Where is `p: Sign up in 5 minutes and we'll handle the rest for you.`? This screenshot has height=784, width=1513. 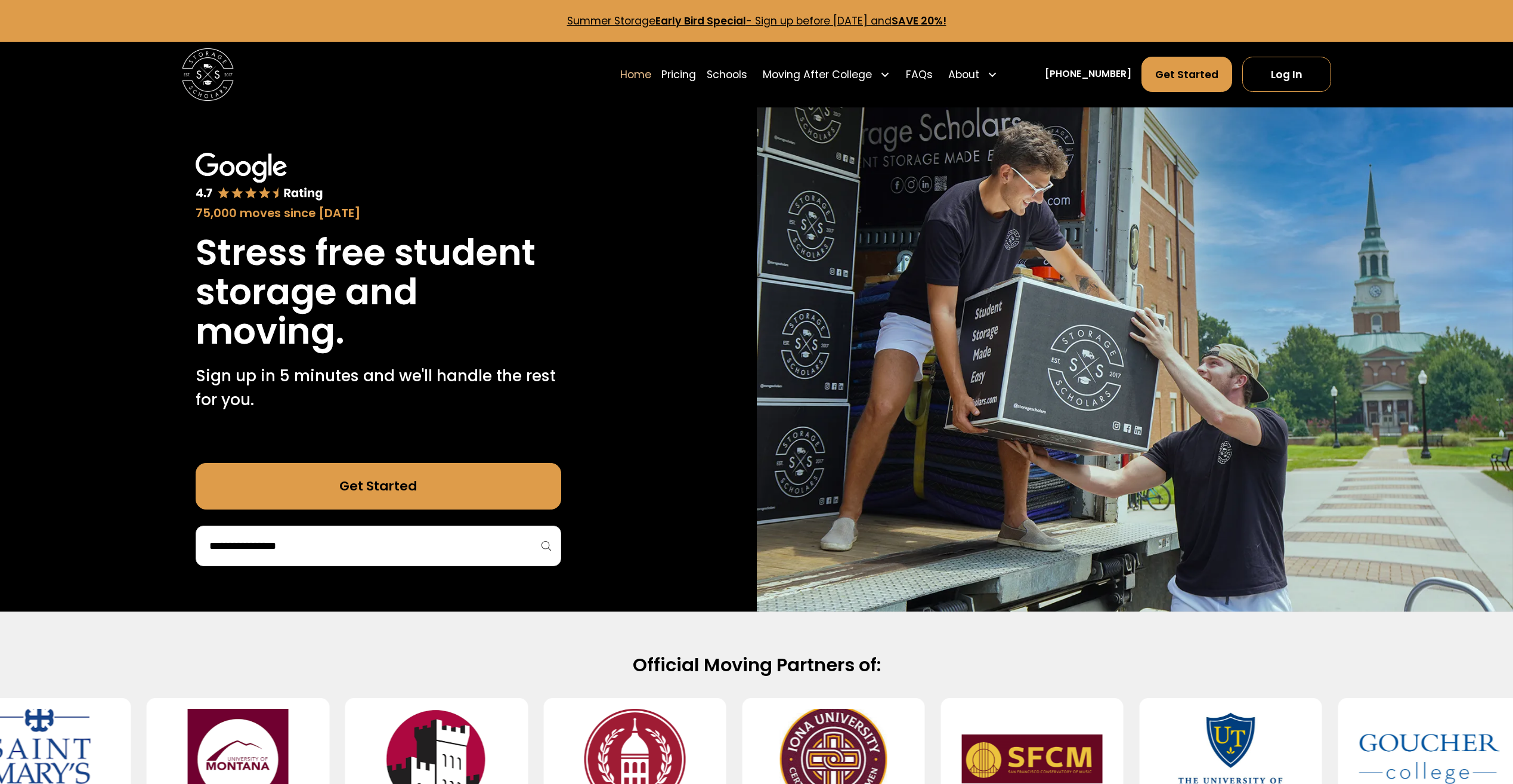 p: Sign up in 5 minutes and we'll handle the rest for you. is located at coordinates (378, 387).